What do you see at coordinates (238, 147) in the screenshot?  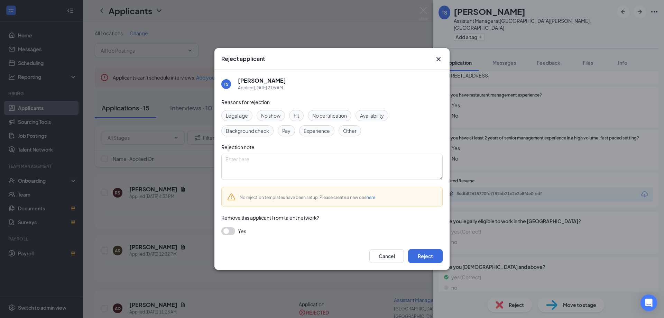 I see `span: Rejection note` at bounding box center [238, 147].